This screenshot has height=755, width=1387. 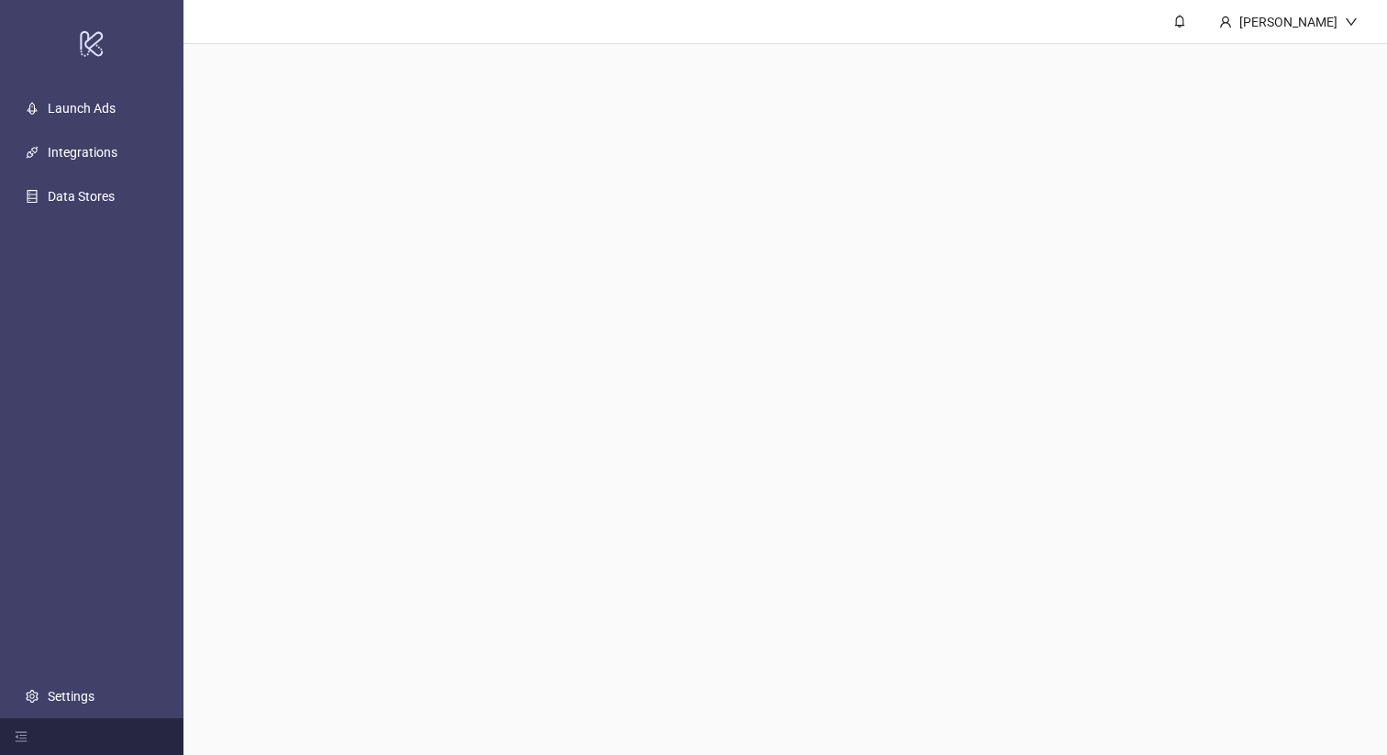 What do you see at coordinates (1180, 21) in the screenshot?
I see `span: bell` at bounding box center [1180, 21].